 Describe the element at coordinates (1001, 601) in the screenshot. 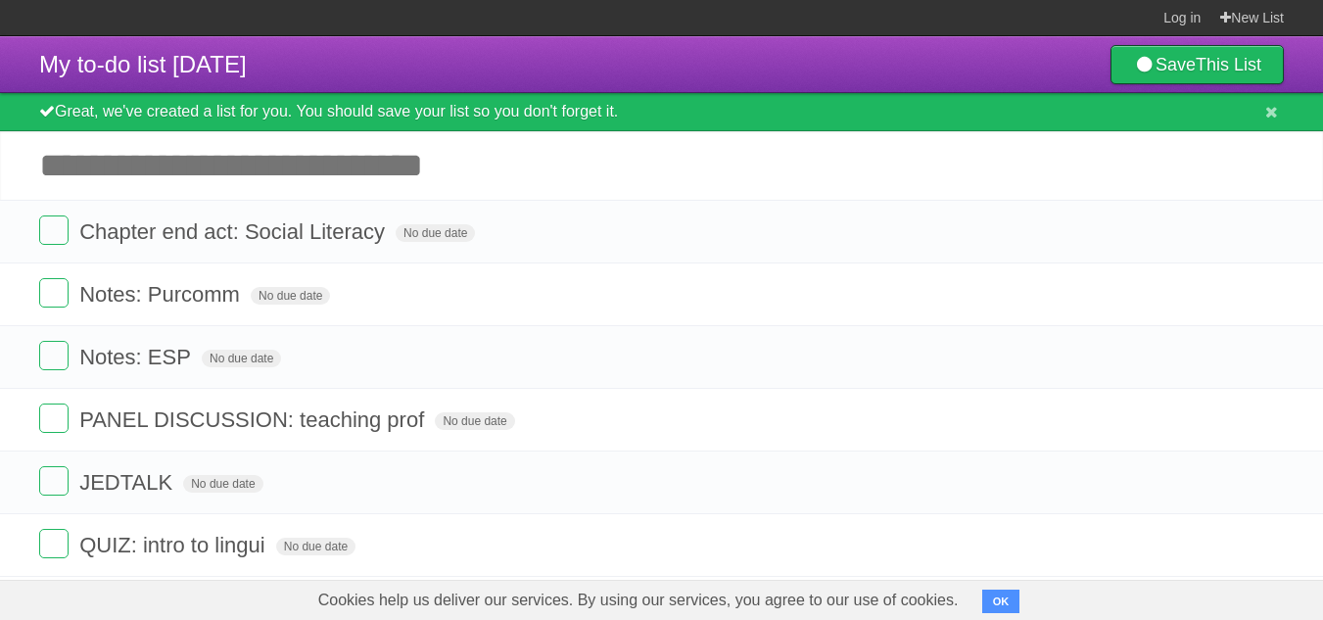

I see `button: OK` at that location.